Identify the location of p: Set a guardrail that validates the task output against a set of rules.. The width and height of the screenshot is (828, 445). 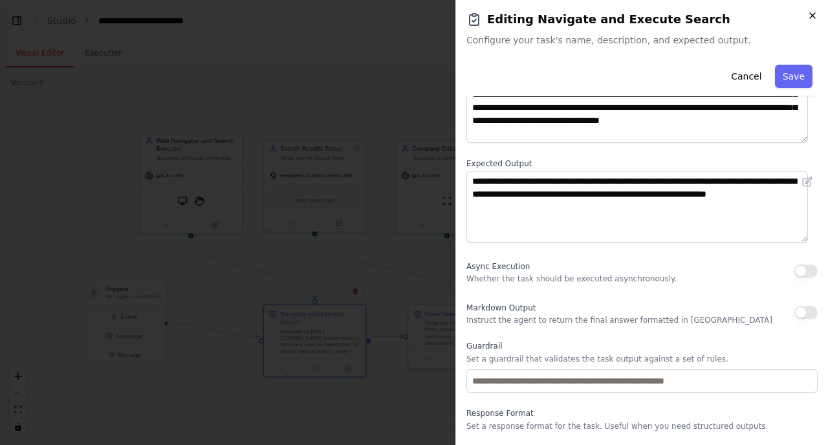
(642, 359).